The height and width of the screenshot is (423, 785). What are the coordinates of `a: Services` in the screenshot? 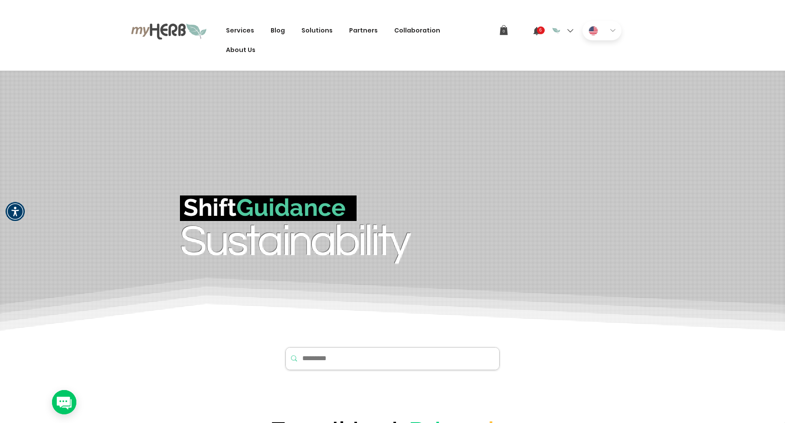 It's located at (240, 30).